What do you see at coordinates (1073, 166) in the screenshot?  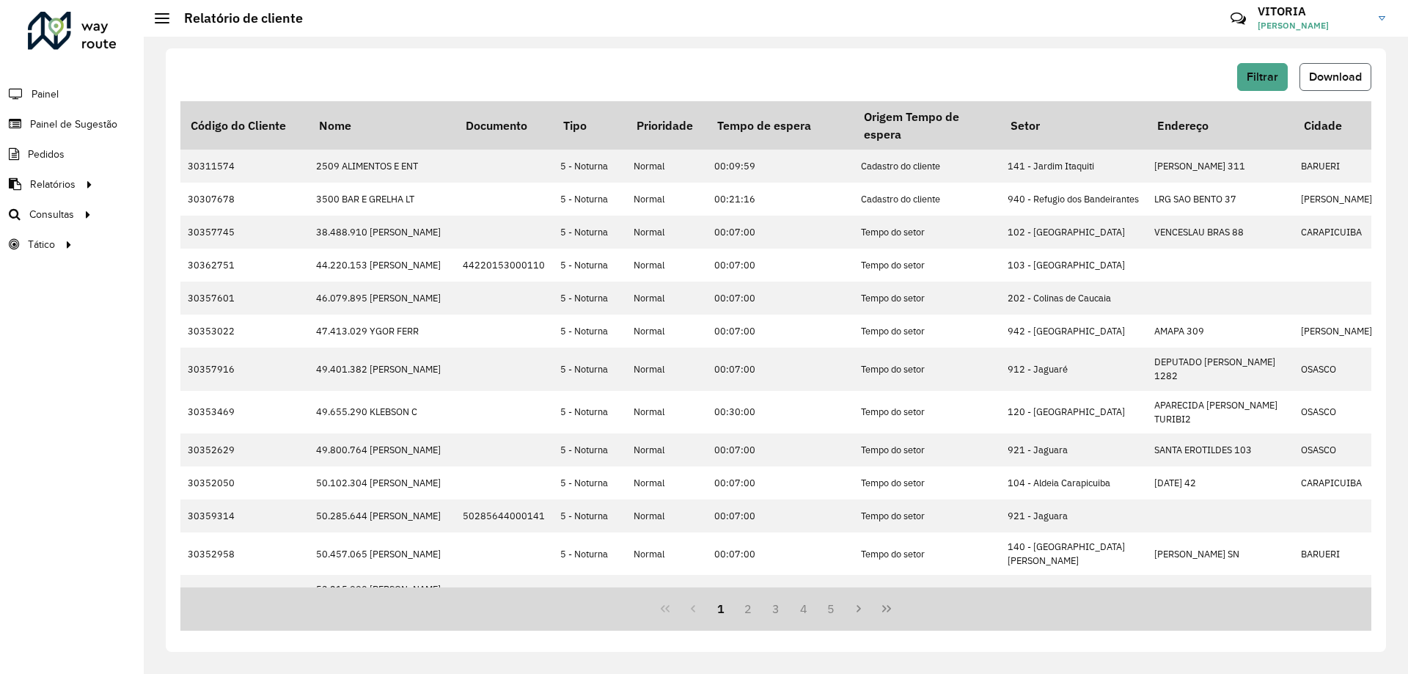 I see `td: 141 - Jardim Itaquiti` at bounding box center [1073, 166].